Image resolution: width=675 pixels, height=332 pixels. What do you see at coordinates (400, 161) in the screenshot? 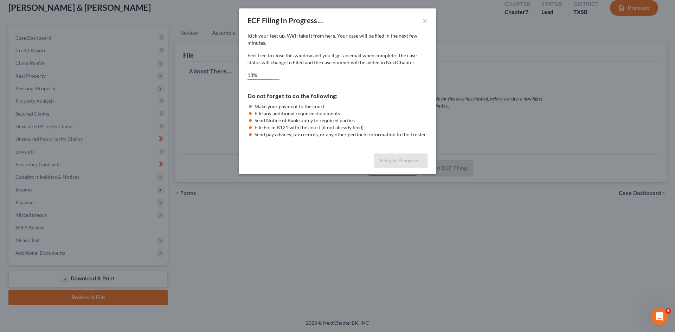
I see `button: Filing In Progress...` at bounding box center [400, 161].